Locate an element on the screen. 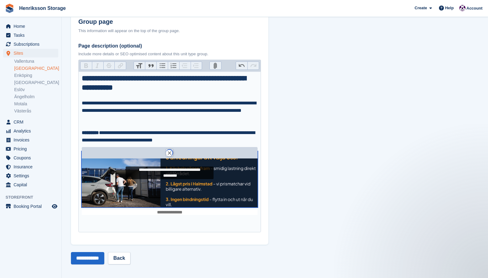  a: Enköping is located at coordinates (36, 75).